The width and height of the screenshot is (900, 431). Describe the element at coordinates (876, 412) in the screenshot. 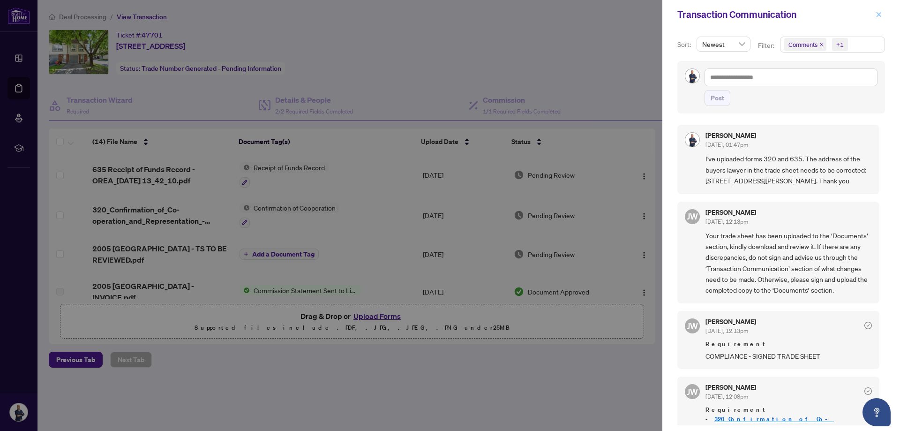

I see `button: Open asap` at that location.